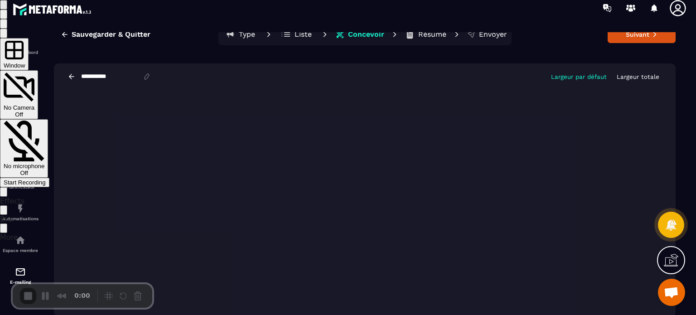 The width and height of the screenshot is (696, 315). I want to click on img: email, so click(20, 272).